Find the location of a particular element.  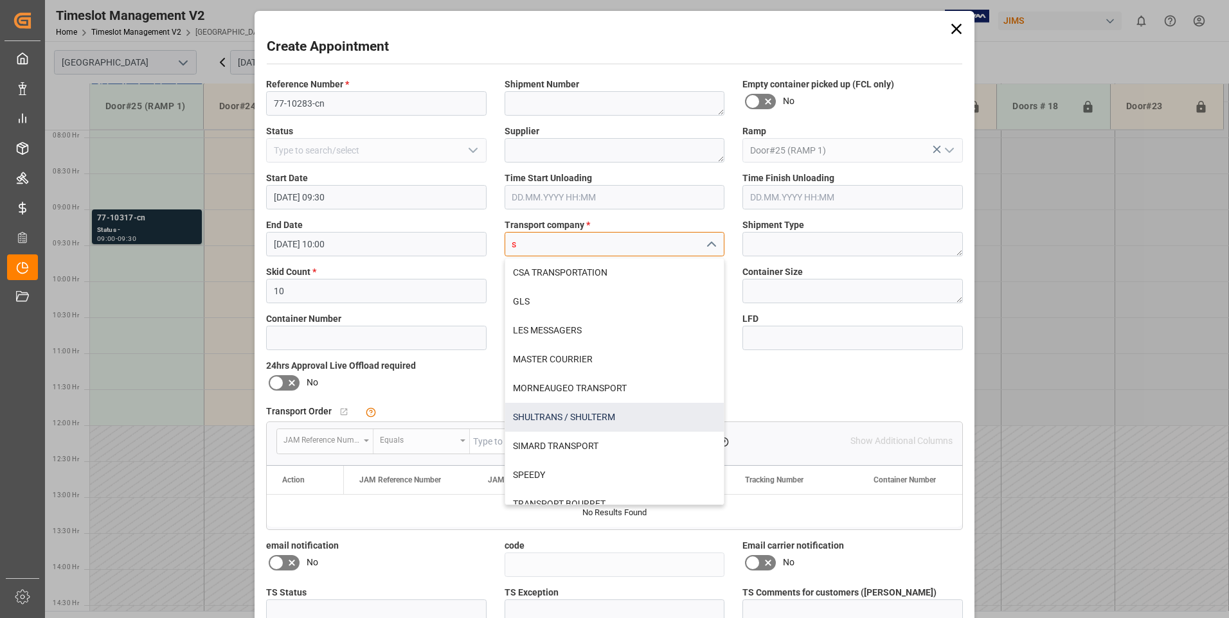

span: Transport Order is located at coordinates (299, 411).